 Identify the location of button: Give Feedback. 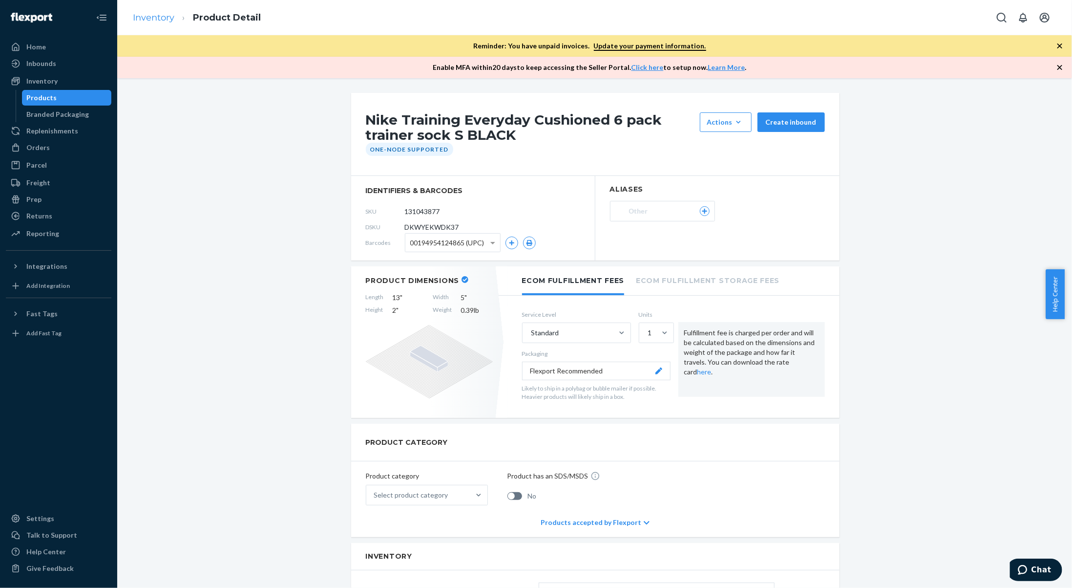
(59, 568).